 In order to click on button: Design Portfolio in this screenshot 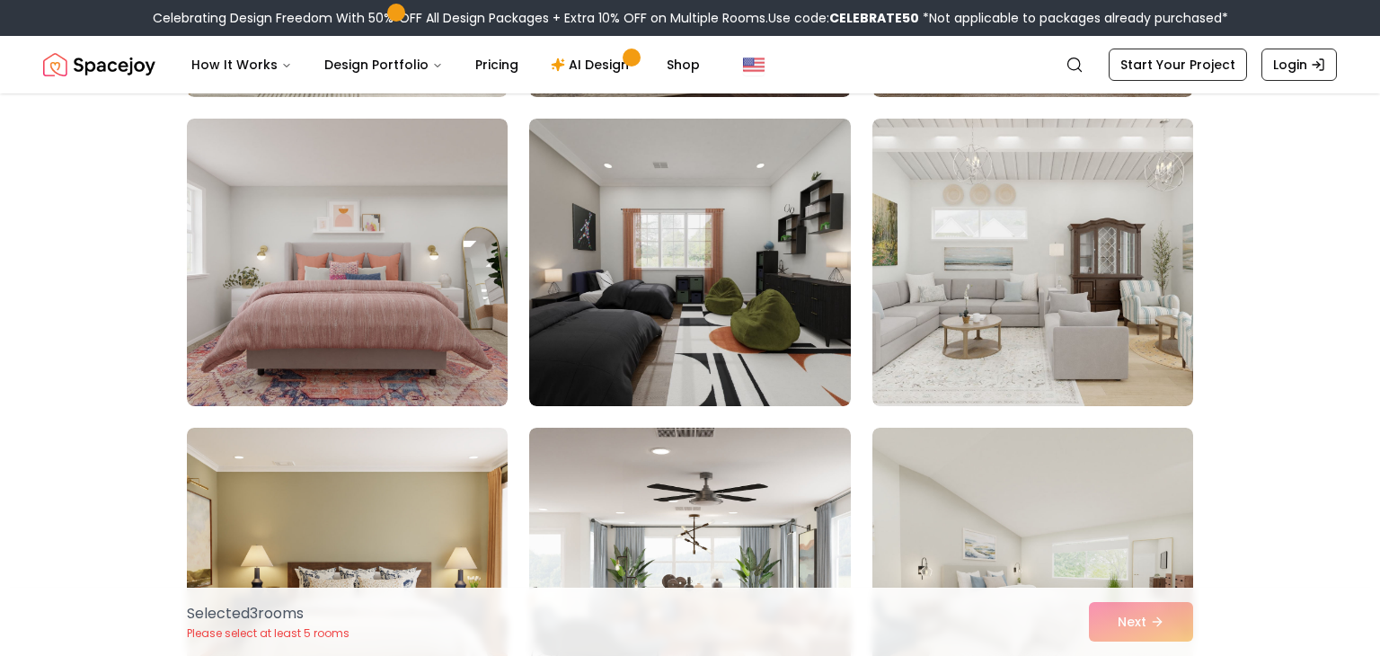, I will do `click(384, 65)`.